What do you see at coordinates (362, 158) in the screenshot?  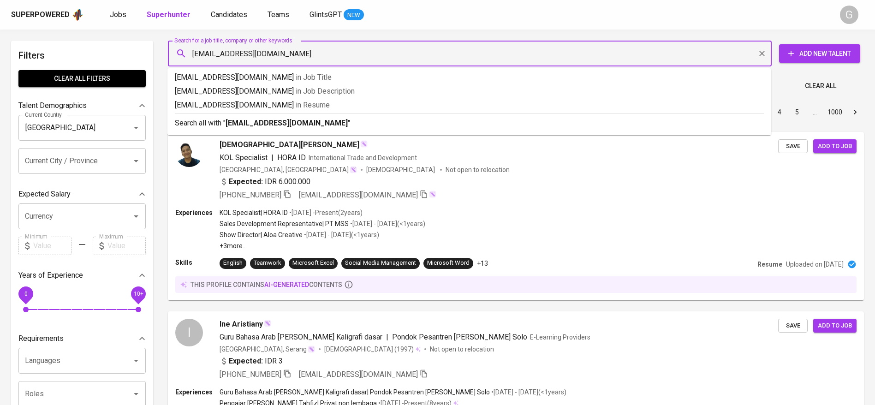 I see `span: International Trade and Development` at bounding box center [362, 158].